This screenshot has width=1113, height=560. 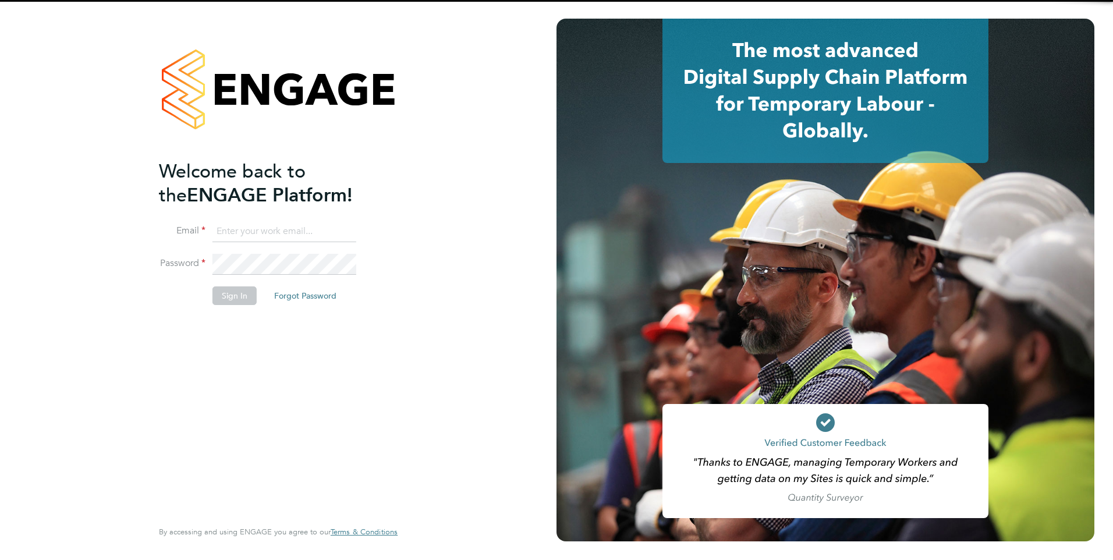 I want to click on span: By accessing and using ENGAGE you agree to our, so click(x=278, y=531).